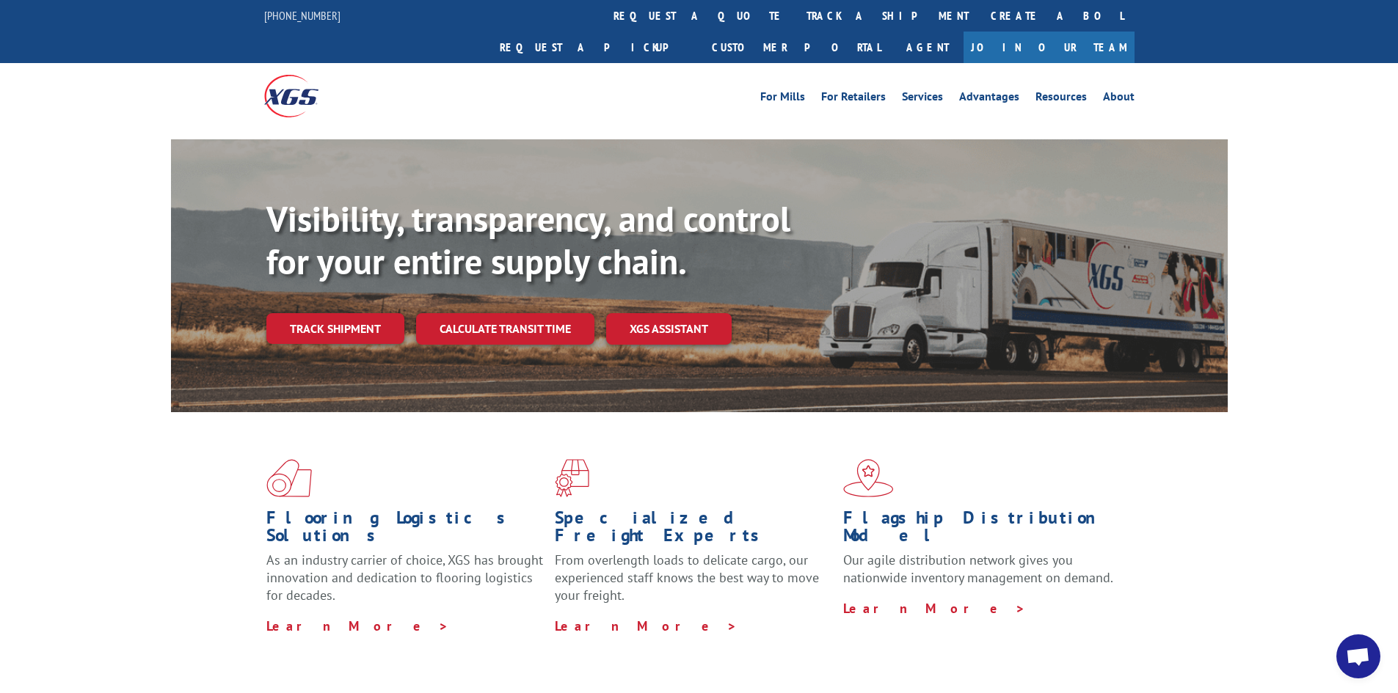 Image resolution: width=1398 pixels, height=693 pixels. What do you see at coordinates (1118, 99) in the screenshot?
I see `a: About` at bounding box center [1118, 99].